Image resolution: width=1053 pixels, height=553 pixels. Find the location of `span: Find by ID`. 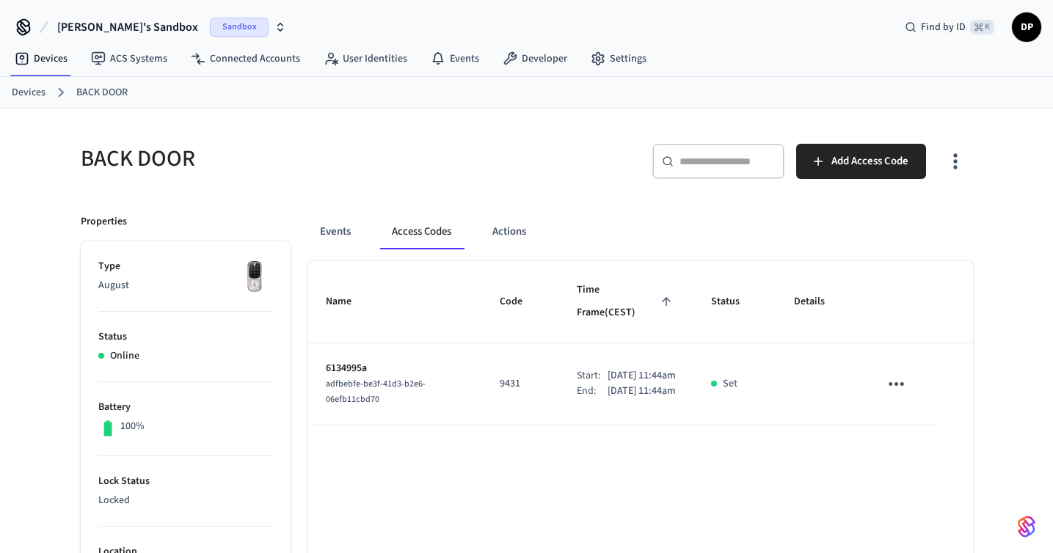

span: Find by ID is located at coordinates (943, 27).